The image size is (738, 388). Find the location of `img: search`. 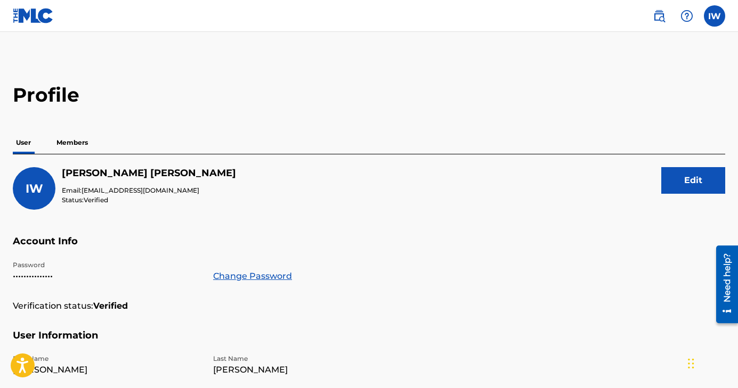

img: search is located at coordinates (659, 16).